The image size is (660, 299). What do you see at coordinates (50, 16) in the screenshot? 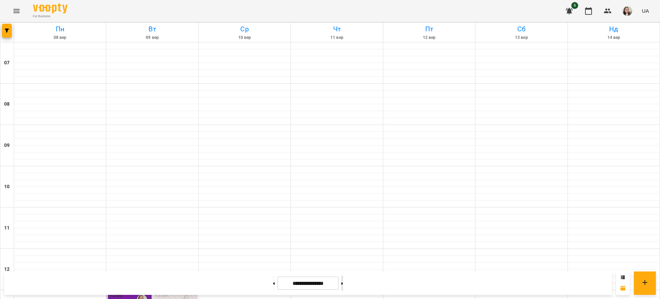
I see `span: For Business` at bounding box center [50, 16].